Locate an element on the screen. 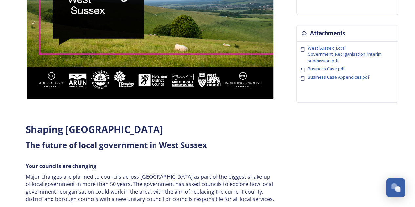 The image size is (415, 207). span: Business Case Appendices.pdf is located at coordinates (339, 77).